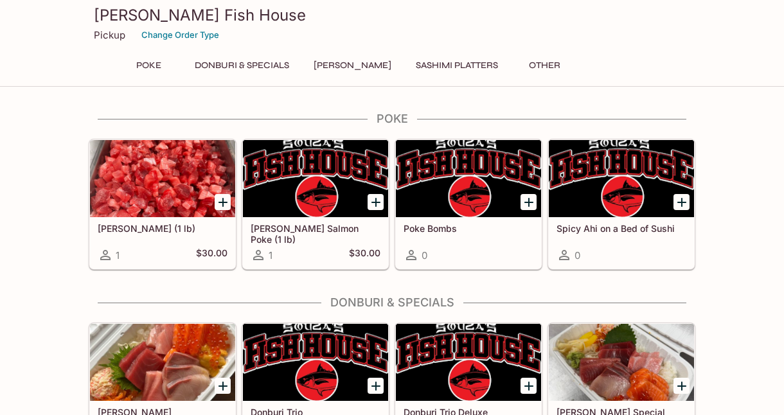  What do you see at coordinates (621, 362) in the screenshot?
I see `div: Souza Special` at bounding box center [621, 362].